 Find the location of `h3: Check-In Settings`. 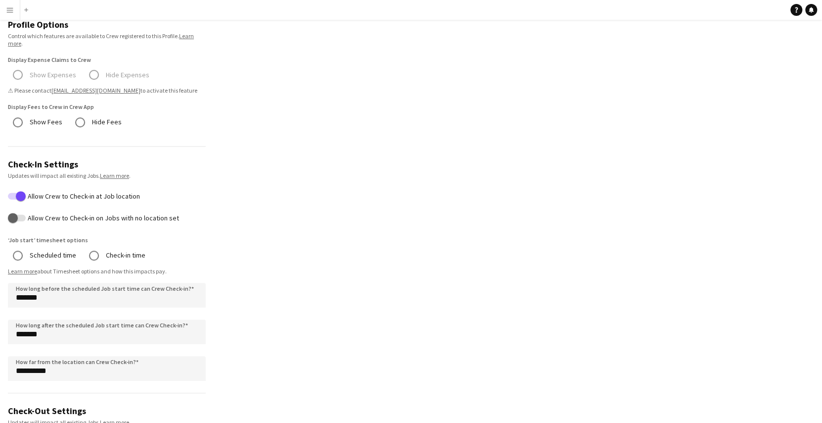

h3: Check-In Settings is located at coordinates (107, 164).